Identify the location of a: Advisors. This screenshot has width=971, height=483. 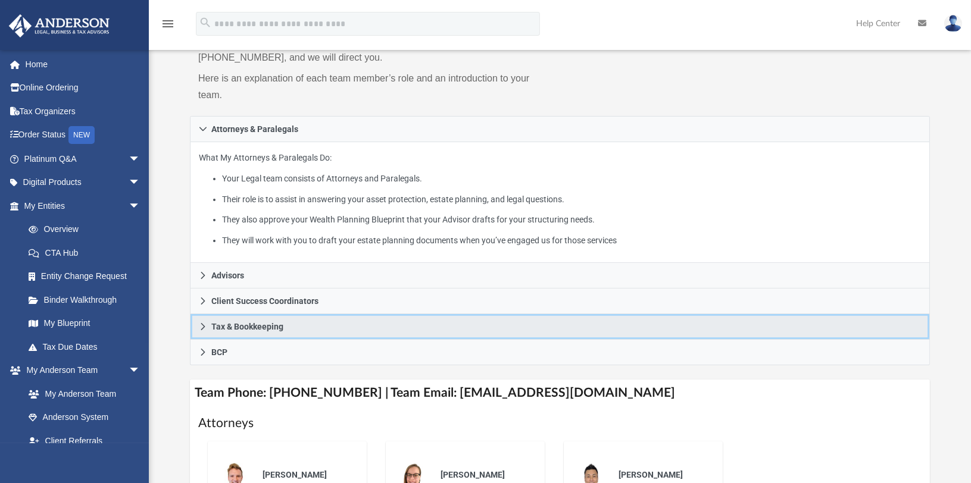
(560, 276).